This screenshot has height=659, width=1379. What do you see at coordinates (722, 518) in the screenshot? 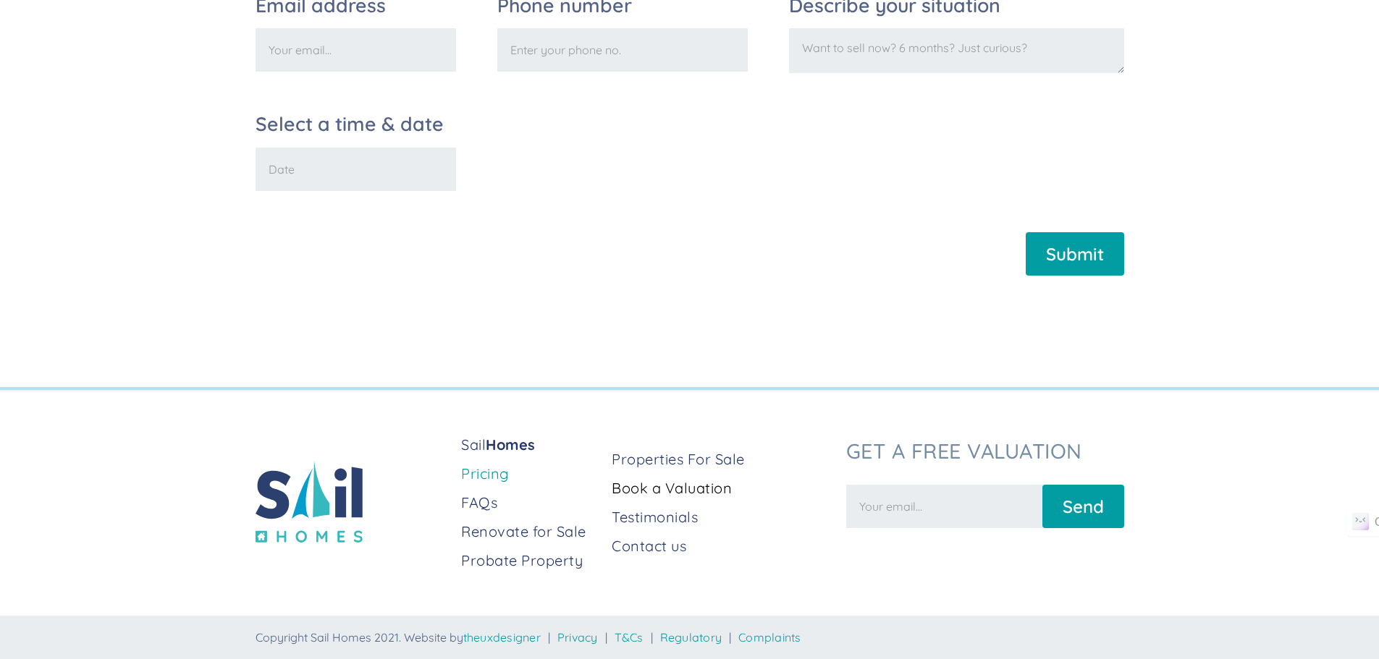
I see `a: Testimonials` at bounding box center [722, 518].